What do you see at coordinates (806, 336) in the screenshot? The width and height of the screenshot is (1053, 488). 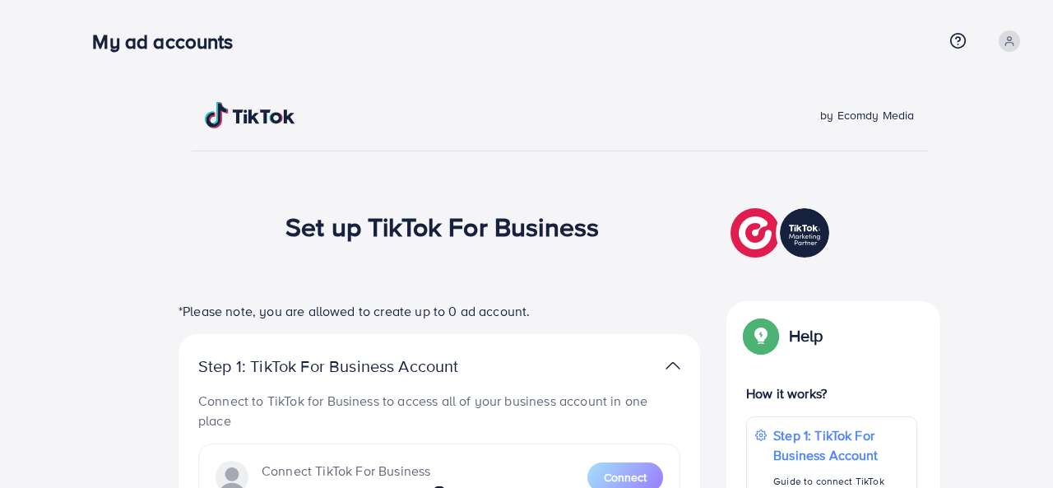 I see `p: Help` at bounding box center [806, 336].